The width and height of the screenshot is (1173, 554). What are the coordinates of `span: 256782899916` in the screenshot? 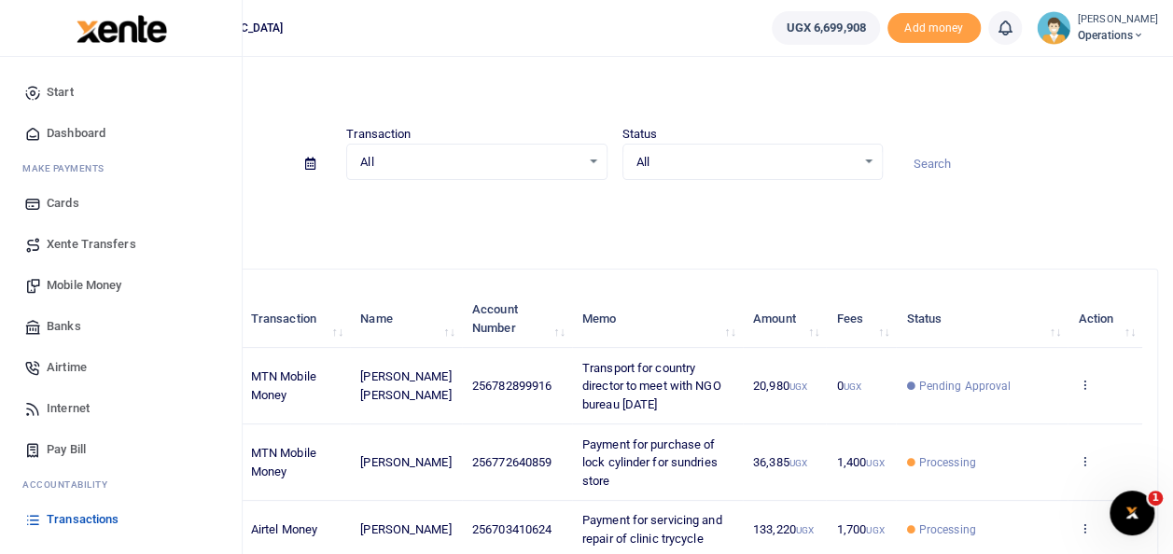 It's located at (511, 385).